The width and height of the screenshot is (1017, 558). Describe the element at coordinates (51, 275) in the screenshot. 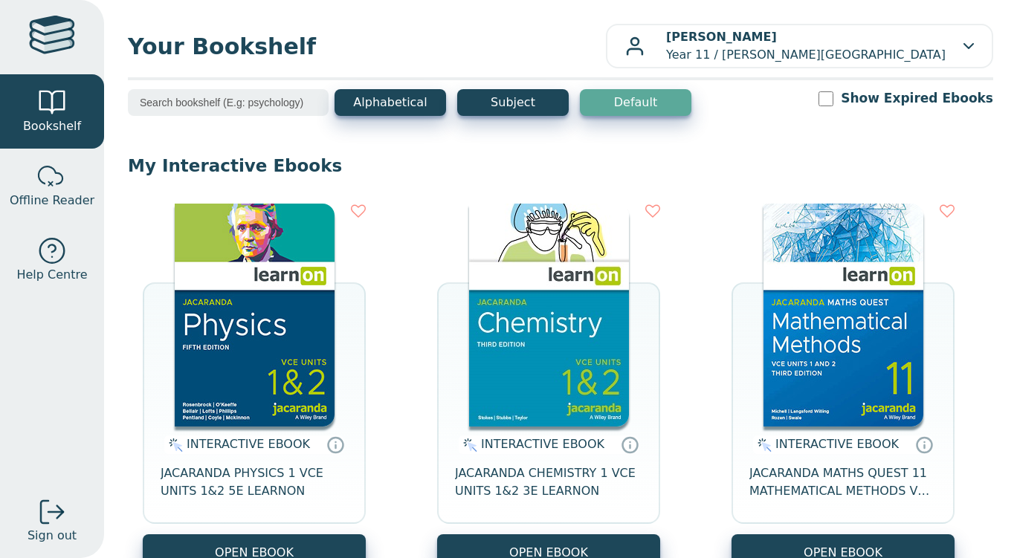

I see `span: Help Centre` at that location.